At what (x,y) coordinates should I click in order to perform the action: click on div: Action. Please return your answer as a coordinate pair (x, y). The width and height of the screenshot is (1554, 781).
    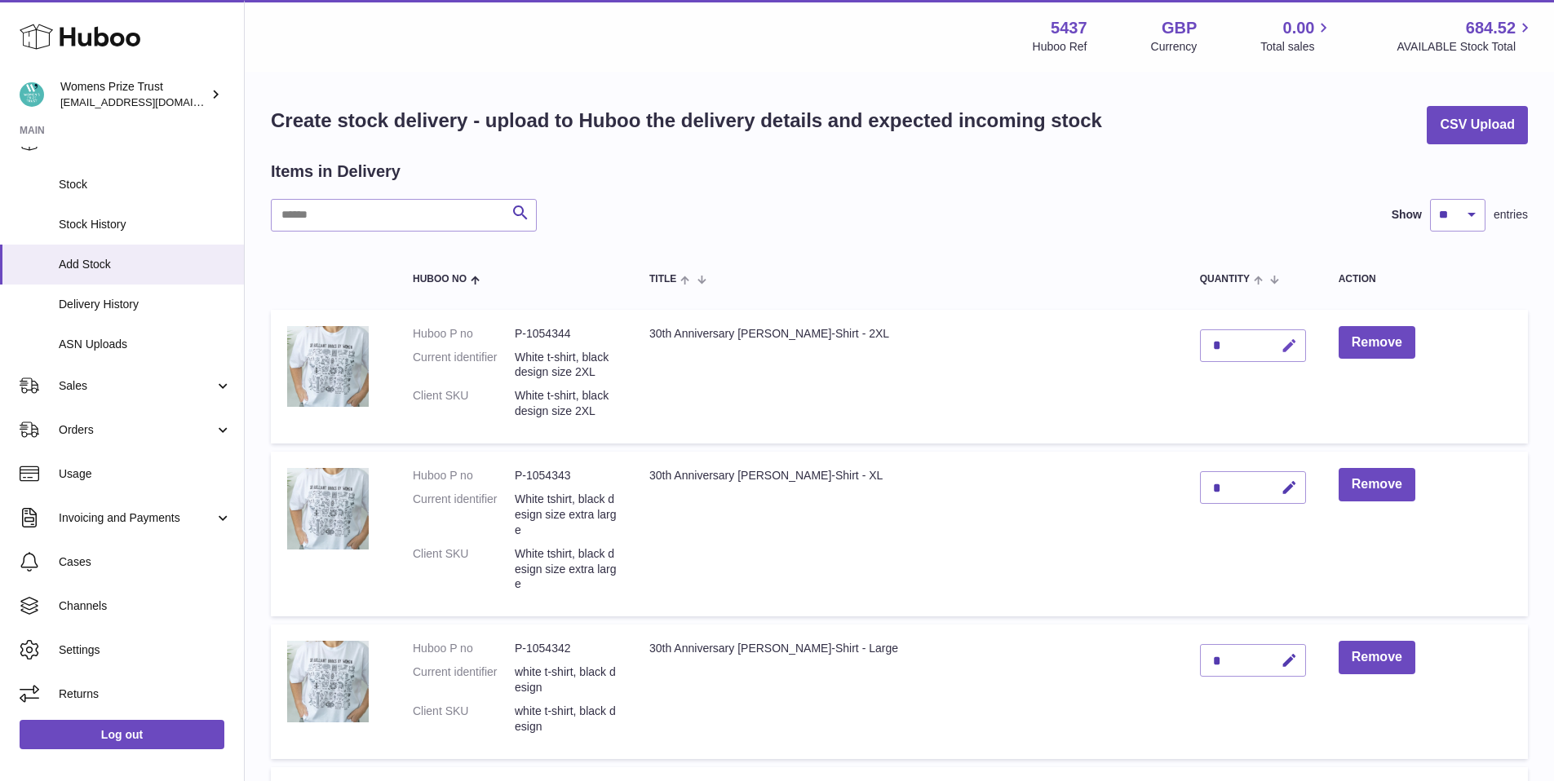
    Looking at the image, I should click on (1425, 279).